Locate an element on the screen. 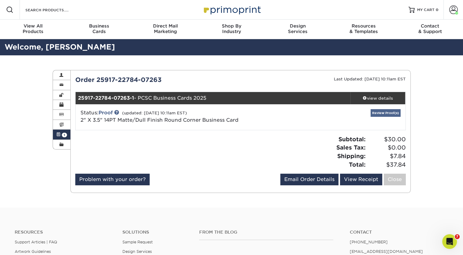 The width and height of the screenshot is (463, 255). a: Proof is located at coordinates (106, 113).